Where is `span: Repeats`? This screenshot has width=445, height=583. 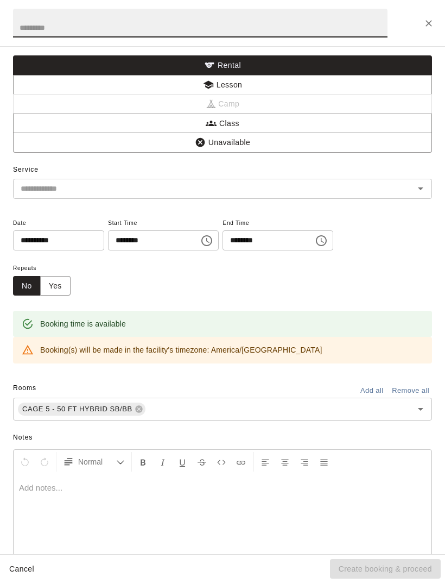 span: Repeats is located at coordinates (46, 268).